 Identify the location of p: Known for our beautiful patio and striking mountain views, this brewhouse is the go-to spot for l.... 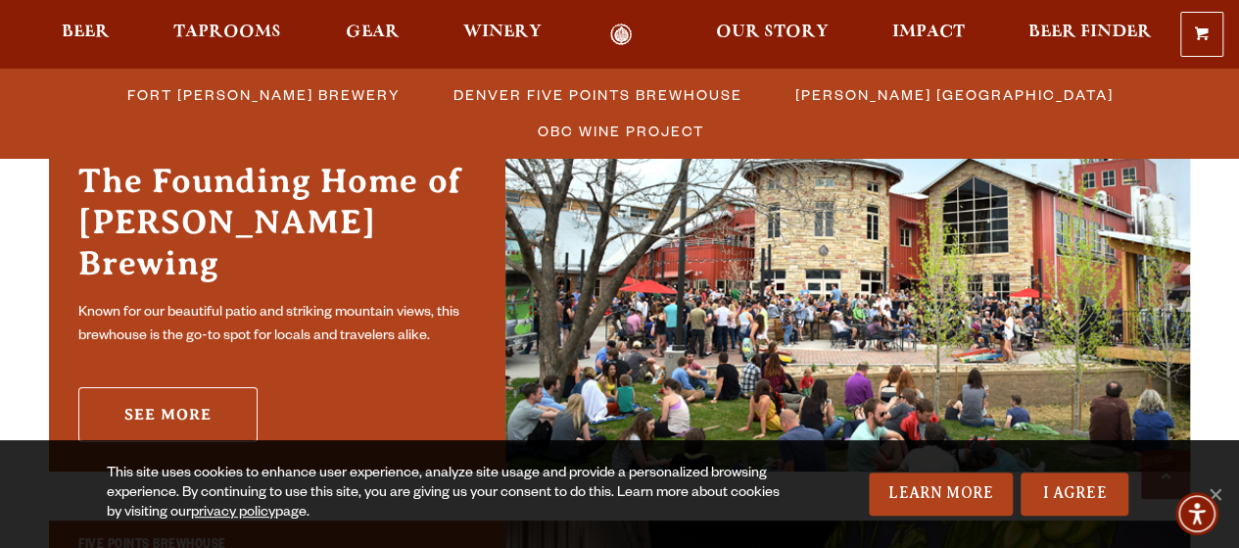
(277, 325).